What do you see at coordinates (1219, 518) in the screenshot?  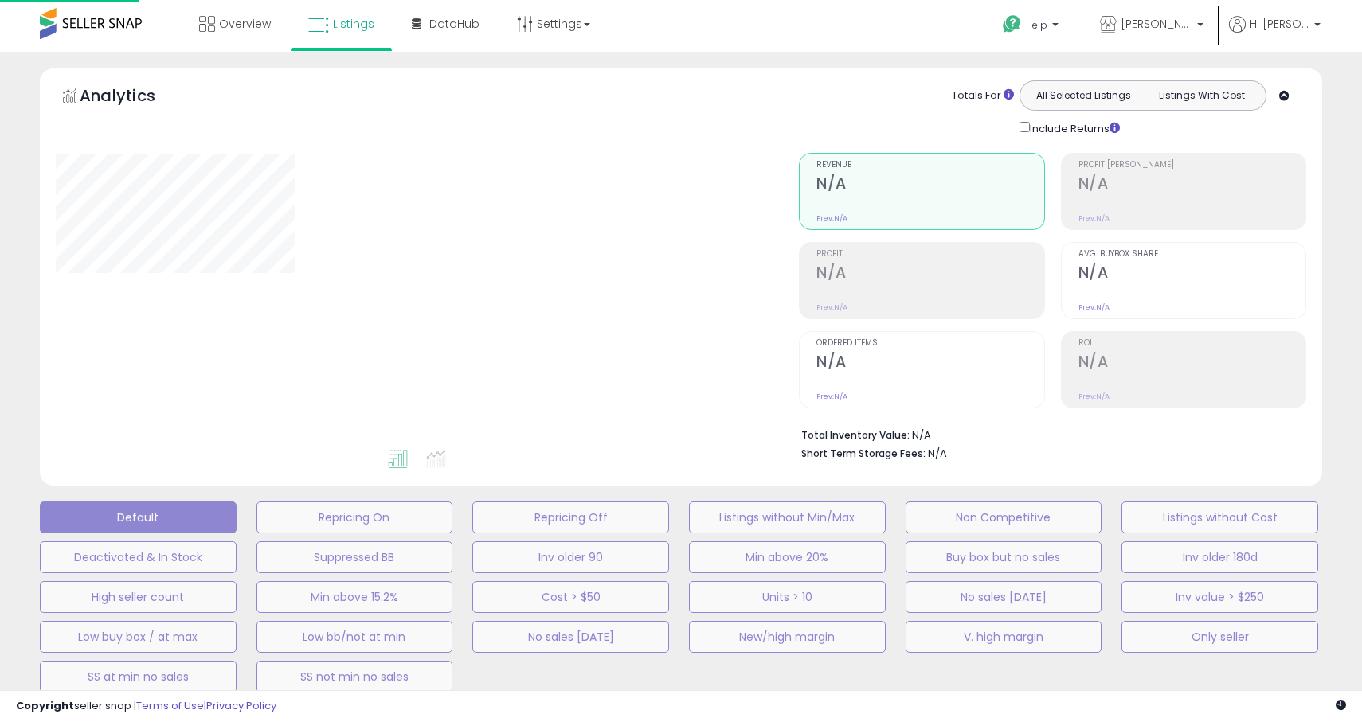 I see `button: Listings without Cost` at bounding box center [1219, 518].